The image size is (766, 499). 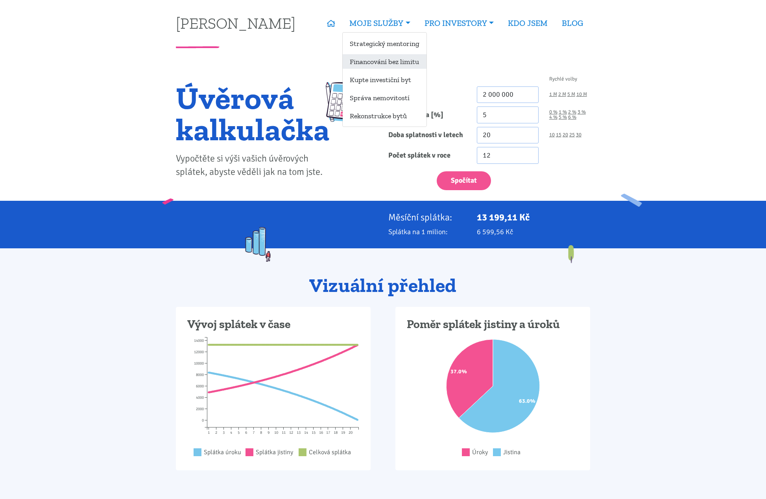 I want to click on label: Úroková míra [%], so click(x=427, y=115).